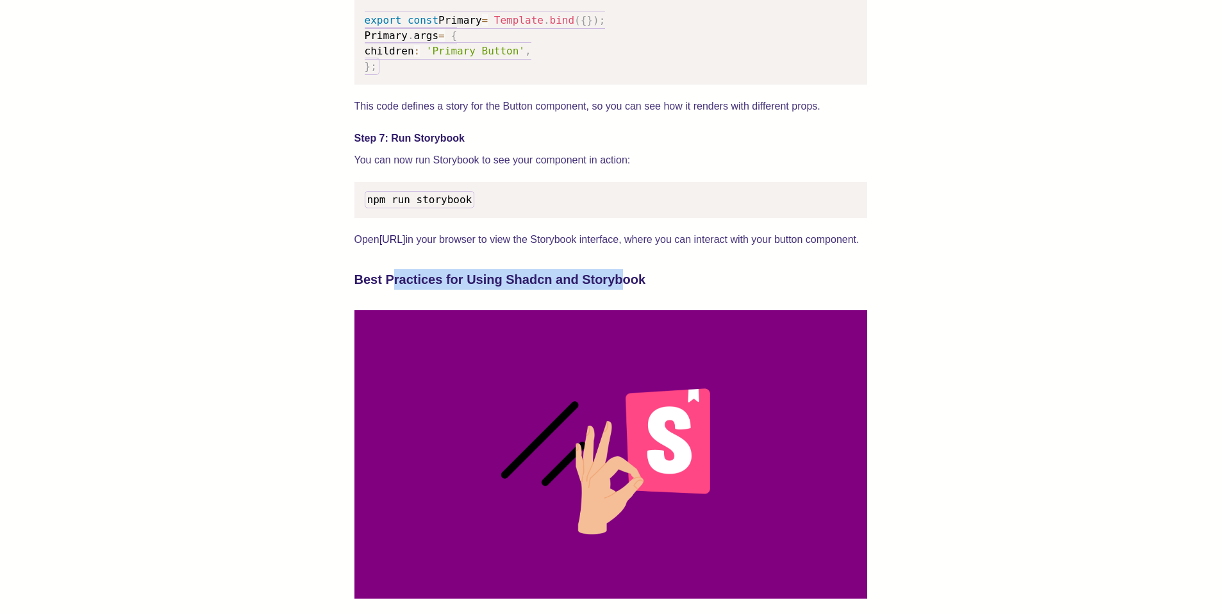  Describe the element at coordinates (611, 240) in the screenshot. I see `p: Open in your browser to view the Storybook interface, where you can interact with your button com...` at that location.